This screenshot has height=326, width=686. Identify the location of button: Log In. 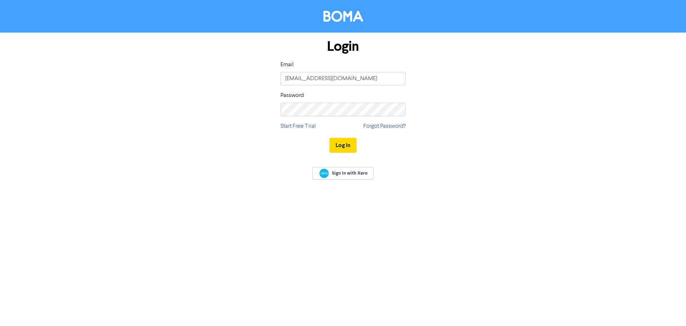
(343, 145).